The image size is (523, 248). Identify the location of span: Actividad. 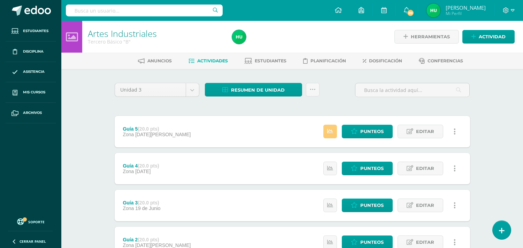
(492, 37).